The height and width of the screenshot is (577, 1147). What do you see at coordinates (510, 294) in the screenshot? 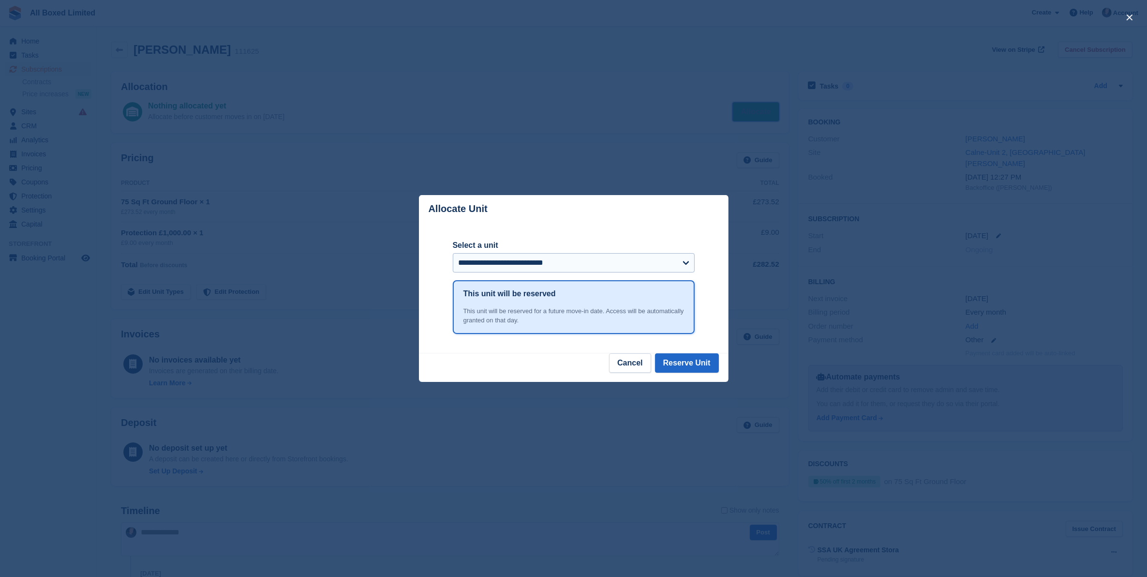
I see `h1: This unit will be reserved` at bounding box center [510, 294].